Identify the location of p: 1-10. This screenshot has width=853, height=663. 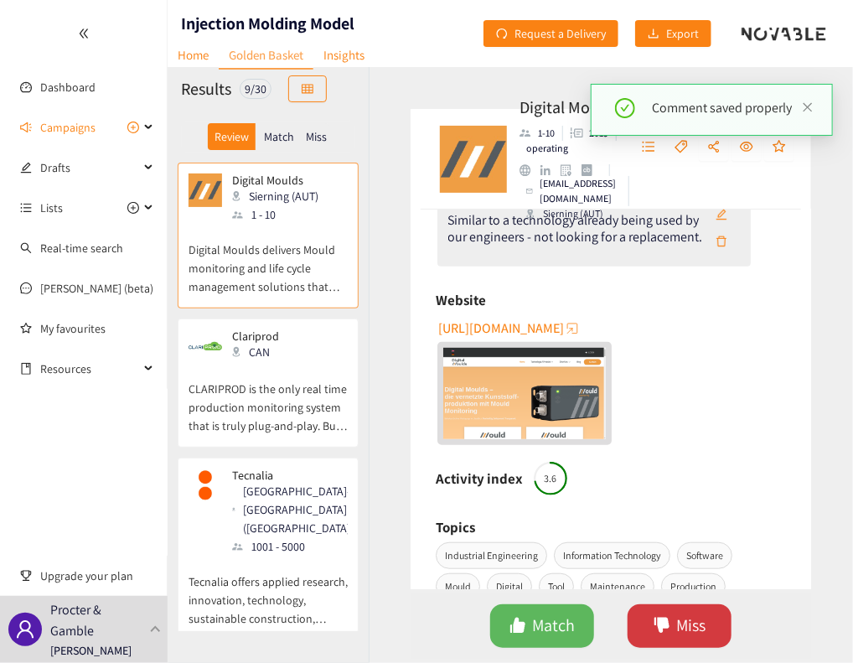
(547, 133).